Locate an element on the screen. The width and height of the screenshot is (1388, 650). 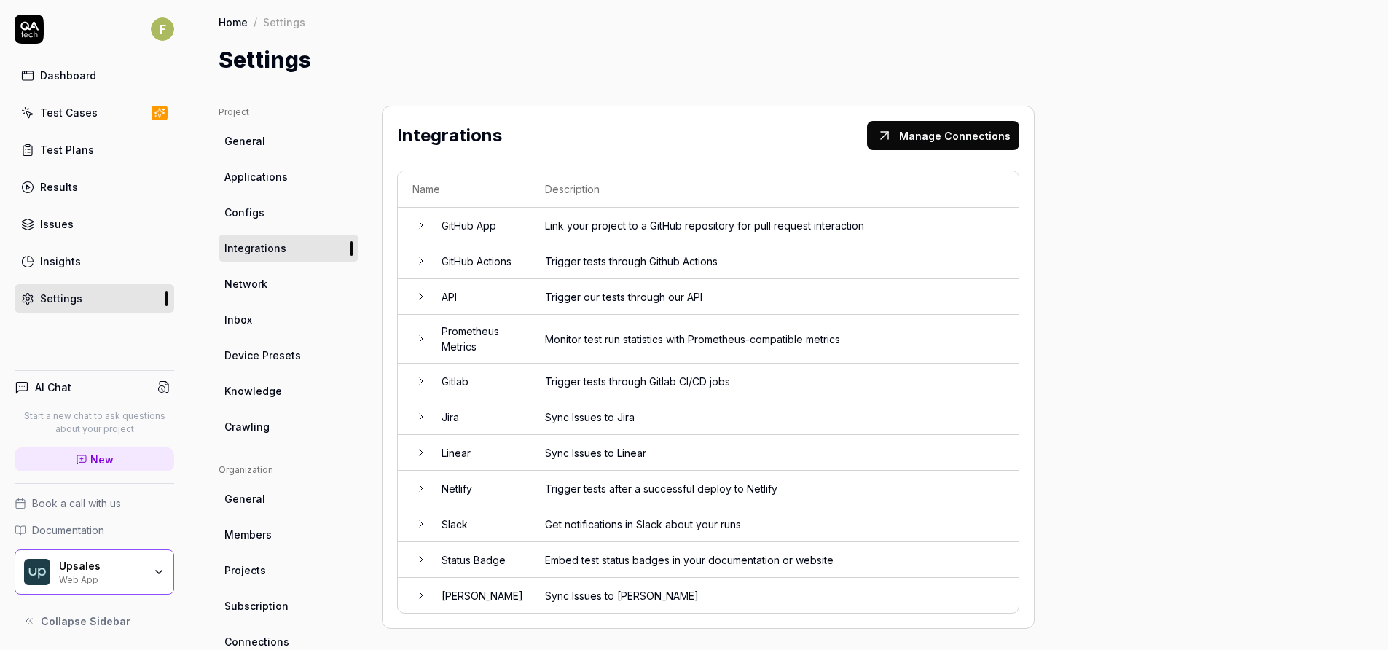
td: GitHub App is located at coordinates (479, 225).